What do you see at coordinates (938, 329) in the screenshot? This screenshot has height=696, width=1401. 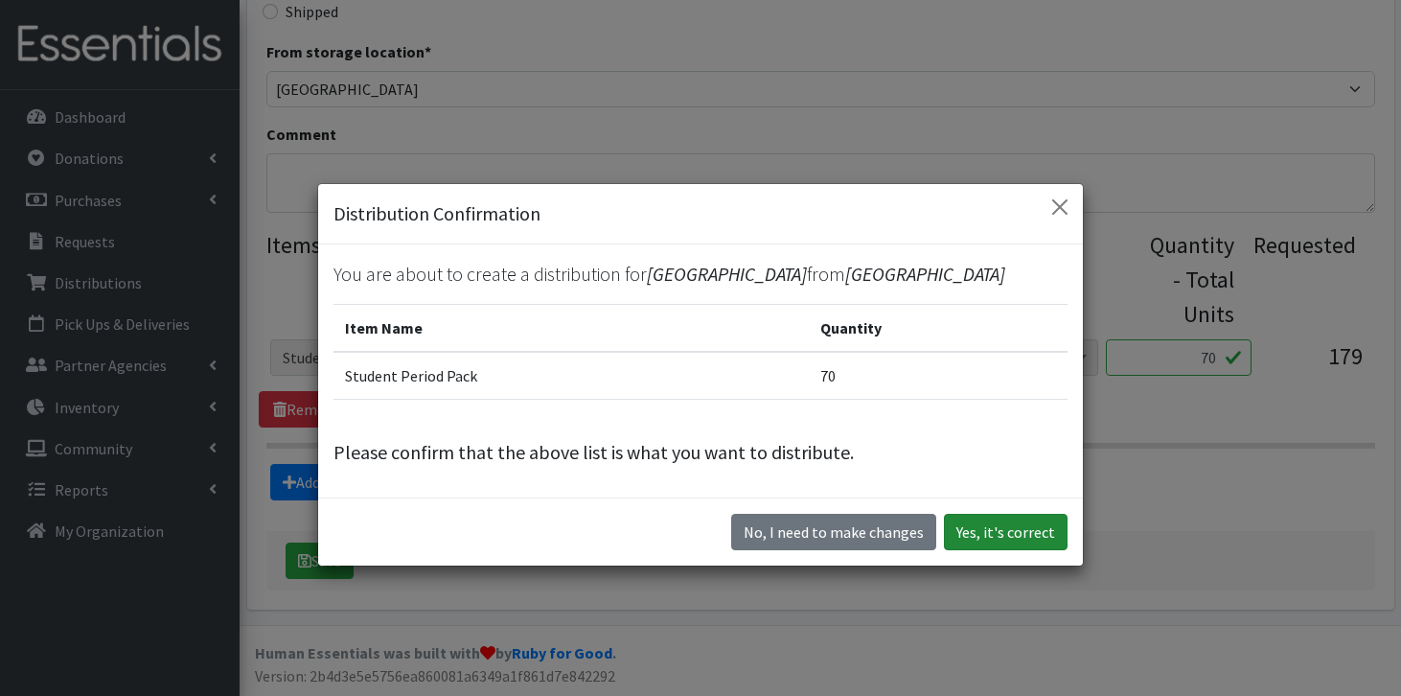 I see `th: Quantity` at bounding box center [938, 329].